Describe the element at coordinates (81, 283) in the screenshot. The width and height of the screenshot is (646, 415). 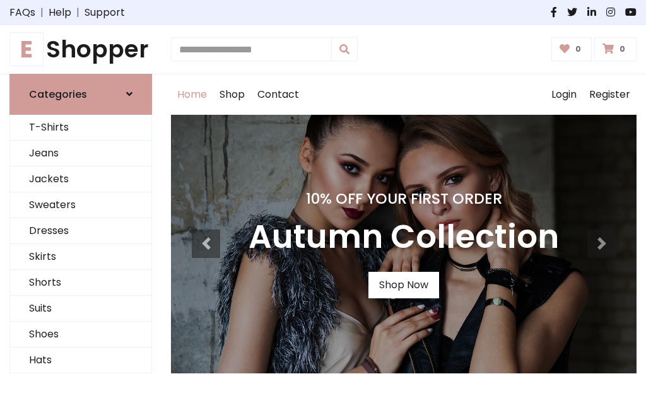
I see `a: Shorts` at that location.